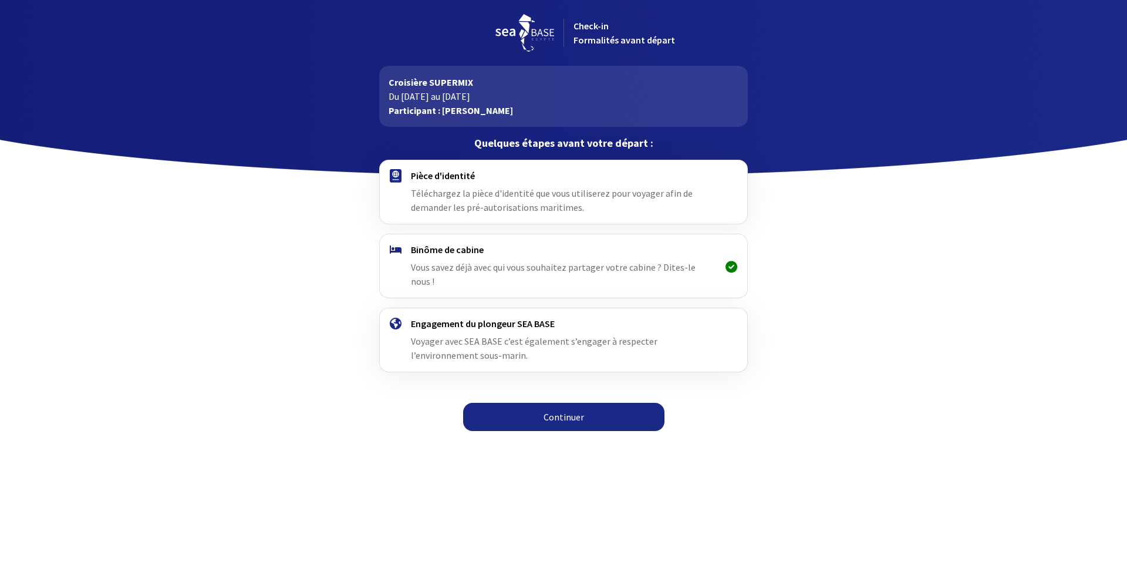 Image resolution: width=1127 pixels, height=562 pixels. Describe the element at coordinates (534, 348) in the screenshot. I see `span: Voyager avec SEA BASE c’est également s’engager à respecter l’environnement sous-marin.` at that location.